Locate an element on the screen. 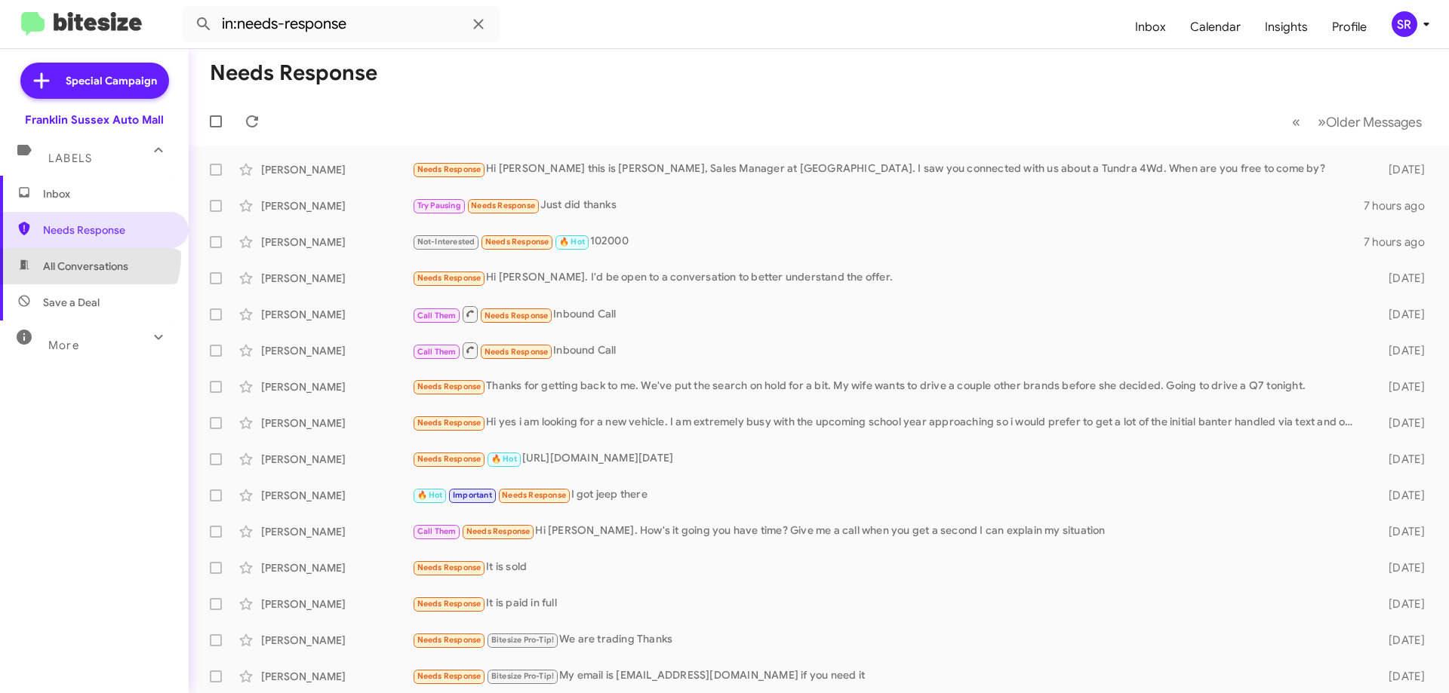  div: Franklin Sussex Auto Mall is located at coordinates (94, 120).